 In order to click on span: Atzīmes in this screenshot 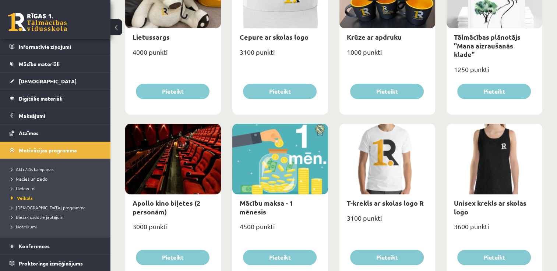, I will do `click(29, 133)`.